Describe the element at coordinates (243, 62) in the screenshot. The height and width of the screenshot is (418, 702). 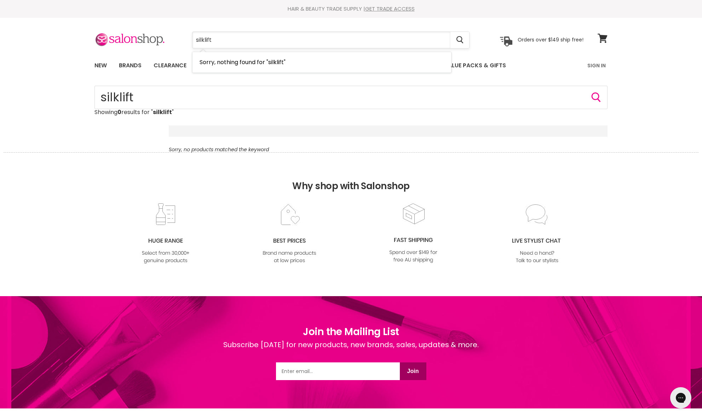
I see `span: Sorry, nothing found for "silklift"` at that location.